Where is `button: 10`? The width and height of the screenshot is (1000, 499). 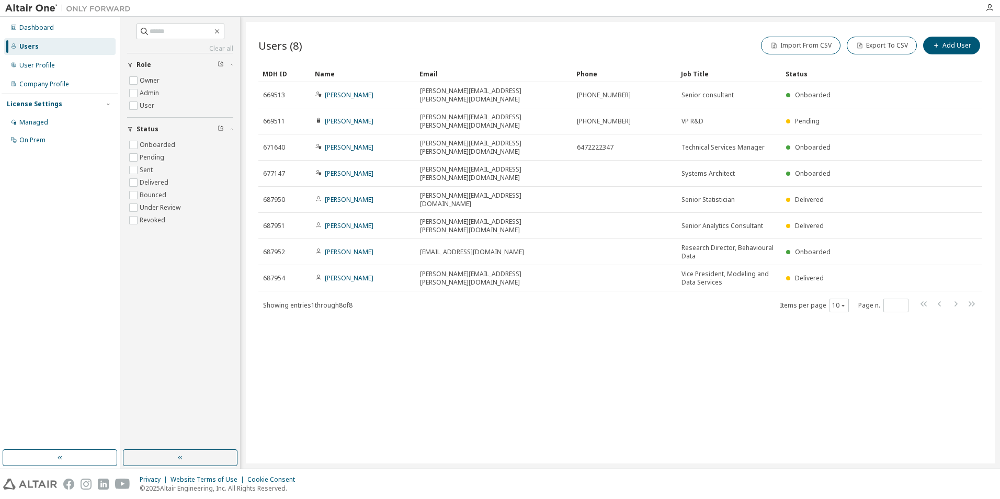 button: 10 is located at coordinates (839, 305).